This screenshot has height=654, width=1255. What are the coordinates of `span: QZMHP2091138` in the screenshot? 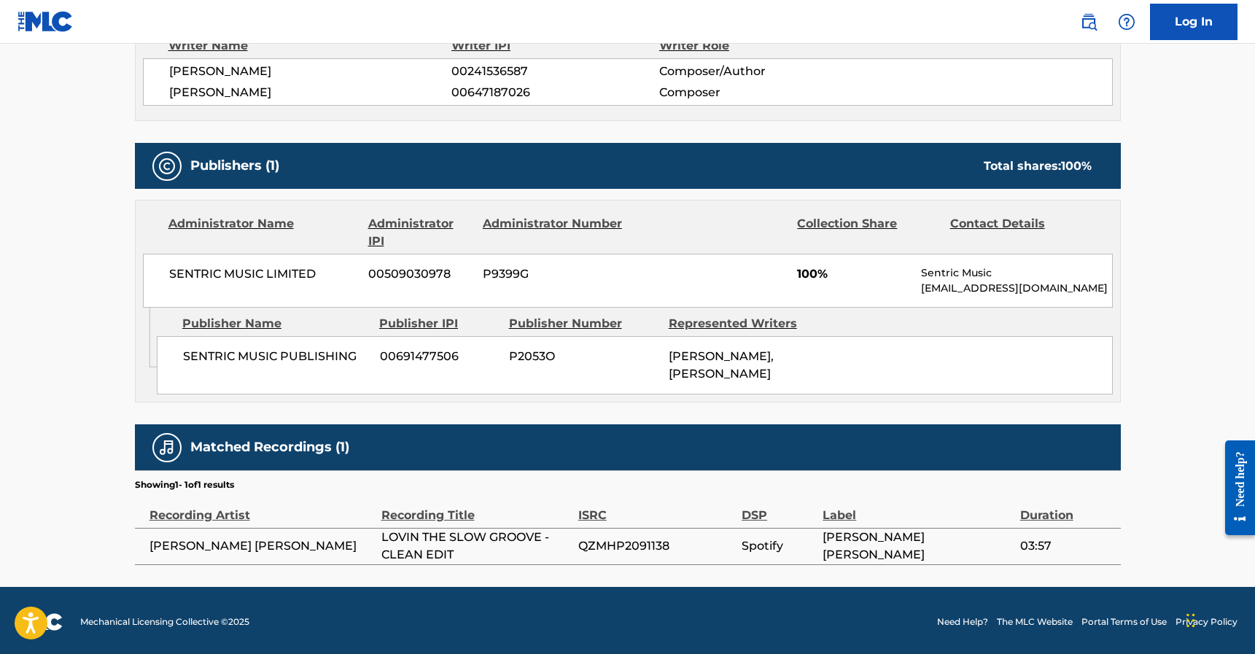 It's located at (656, 546).